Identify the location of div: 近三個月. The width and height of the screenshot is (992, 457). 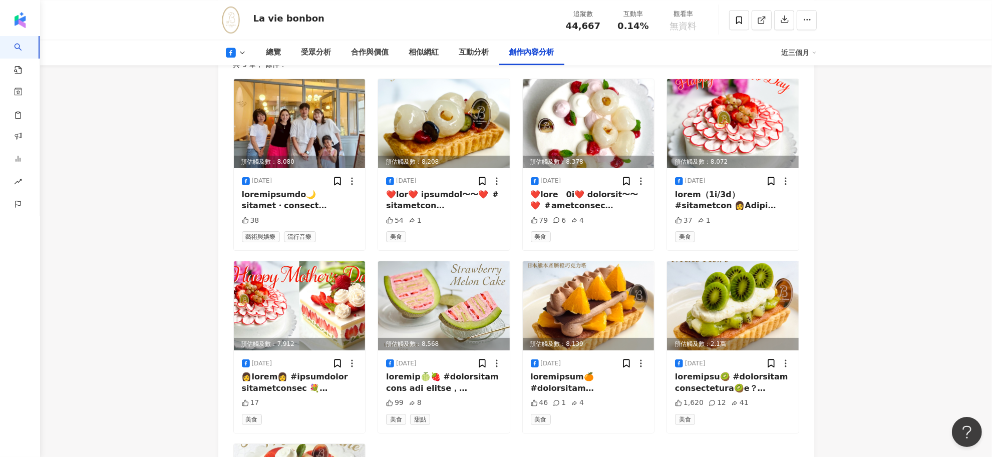
(799, 53).